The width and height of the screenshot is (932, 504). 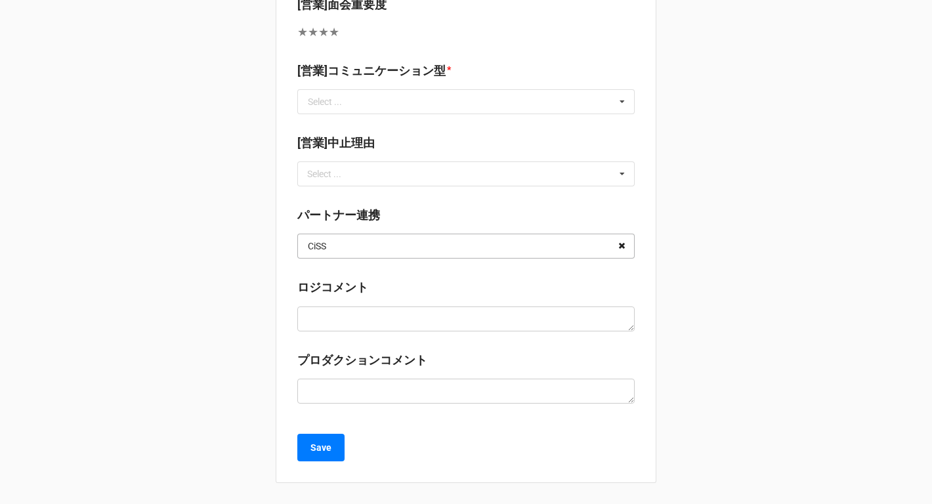 What do you see at coordinates (321, 448) in the screenshot?
I see `b: Save` at bounding box center [321, 448].